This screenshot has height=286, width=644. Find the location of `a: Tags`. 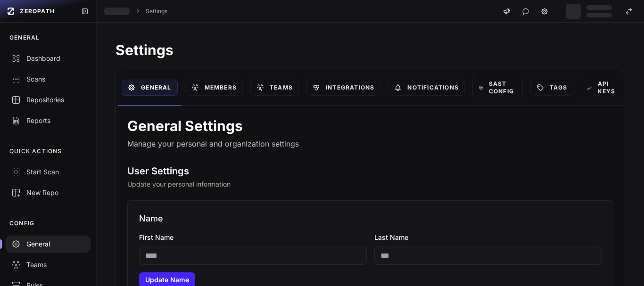

a: Tags is located at coordinates (551, 88).